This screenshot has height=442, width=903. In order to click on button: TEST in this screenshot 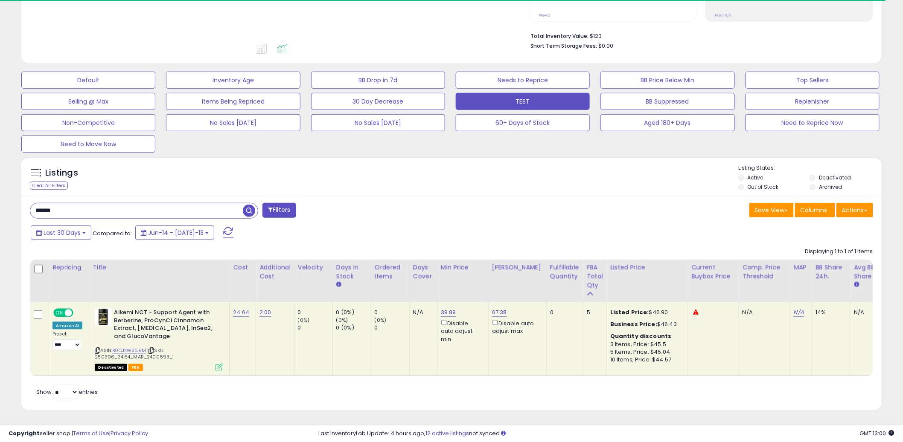, I will do `click(523, 102)`.